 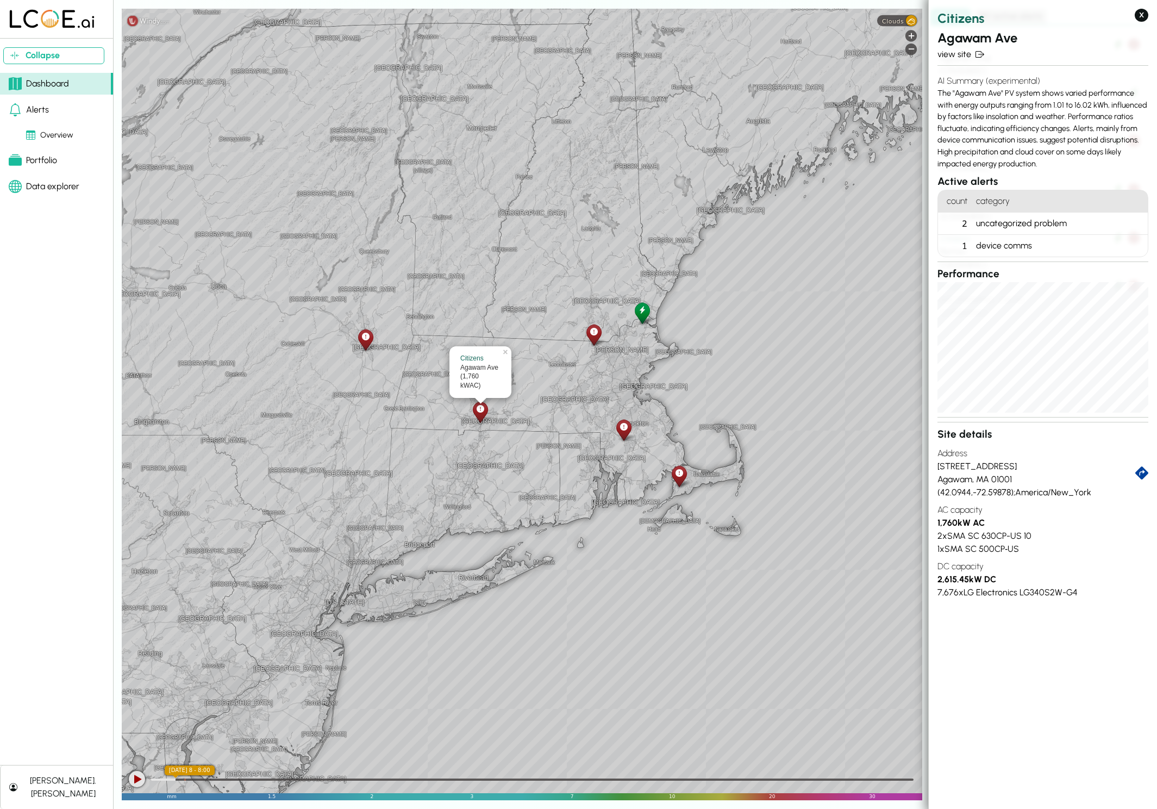 I want to click on button: Collapse, so click(x=54, y=55).